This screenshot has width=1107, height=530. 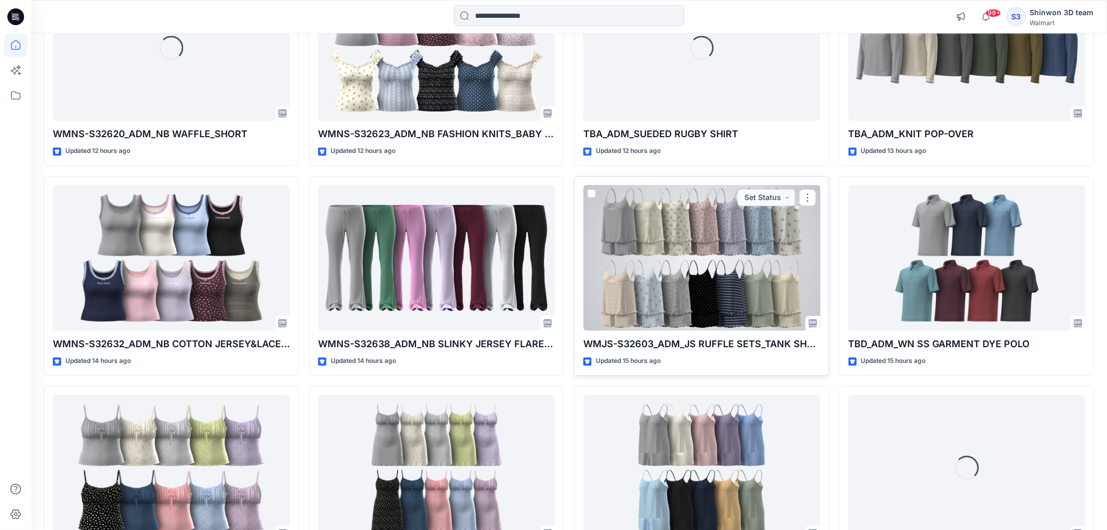 What do you see at coordinates (171, 344) in the screenshot?
I see `p: WMNS-S32632_ADM_NB COTTON JERSEY&LACE_TANK` at bounding box center [171, 344].